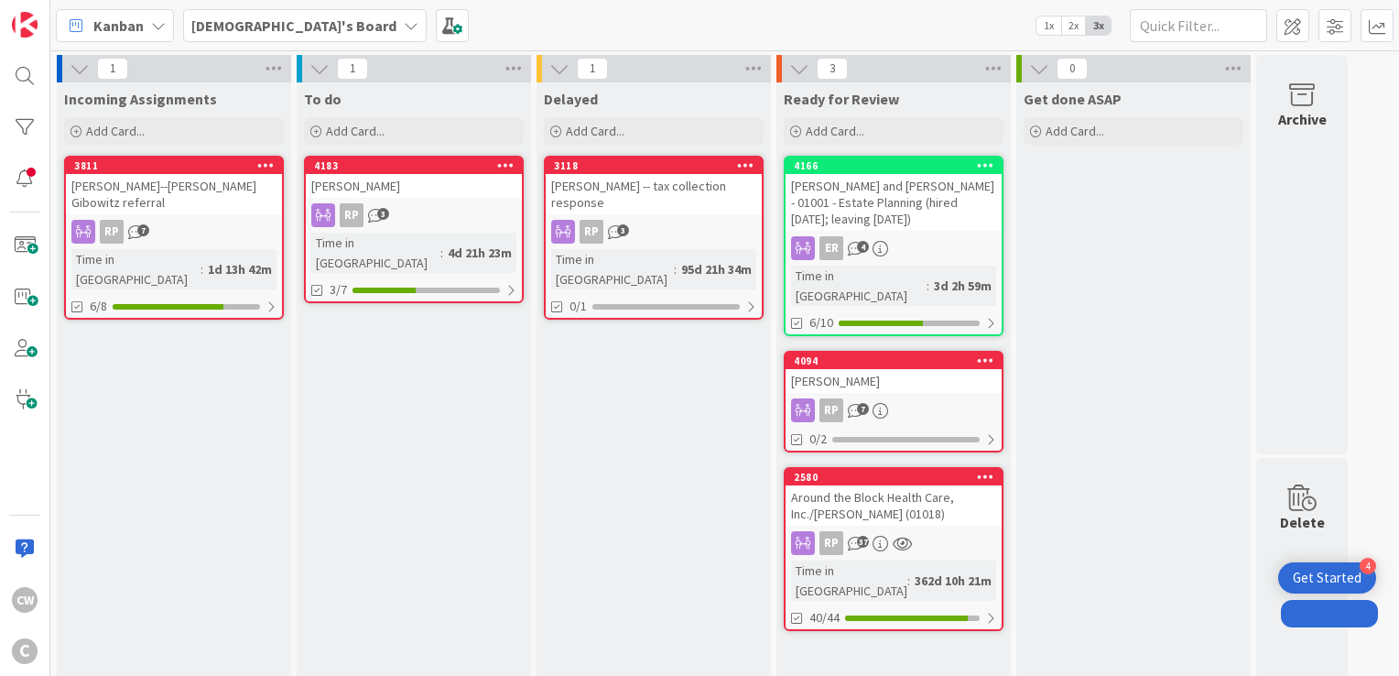 This screenshot has height=676, width=1399. What do you see at coordinates (1327, 578) in the screenshot?
I see `div: Open Get Started checklist, remaining modules: 4` at bounding box center [1327, 578].